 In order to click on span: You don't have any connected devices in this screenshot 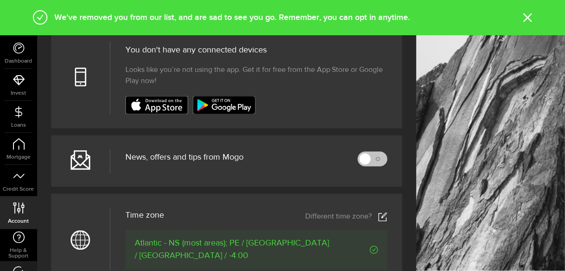, I will do `click(196, 50)`.